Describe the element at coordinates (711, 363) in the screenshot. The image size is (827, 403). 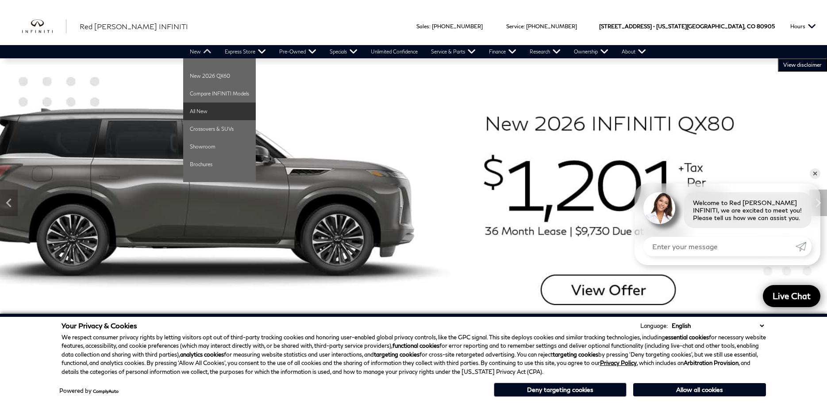
I see `strong: Arbitration Provision` at that location.